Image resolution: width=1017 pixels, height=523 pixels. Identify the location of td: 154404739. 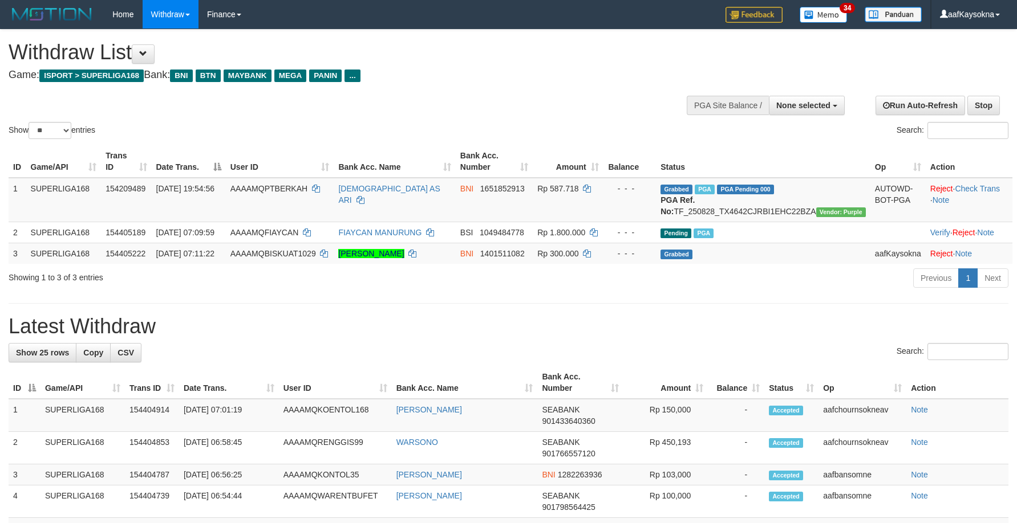
(152, 502).